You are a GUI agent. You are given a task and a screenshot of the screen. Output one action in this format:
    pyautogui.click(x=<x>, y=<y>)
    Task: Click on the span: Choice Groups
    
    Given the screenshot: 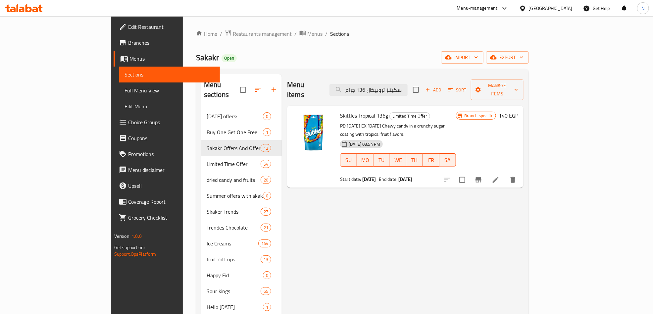 What is the action you would take?
    pyautogui.click(x=171, y=122)
    